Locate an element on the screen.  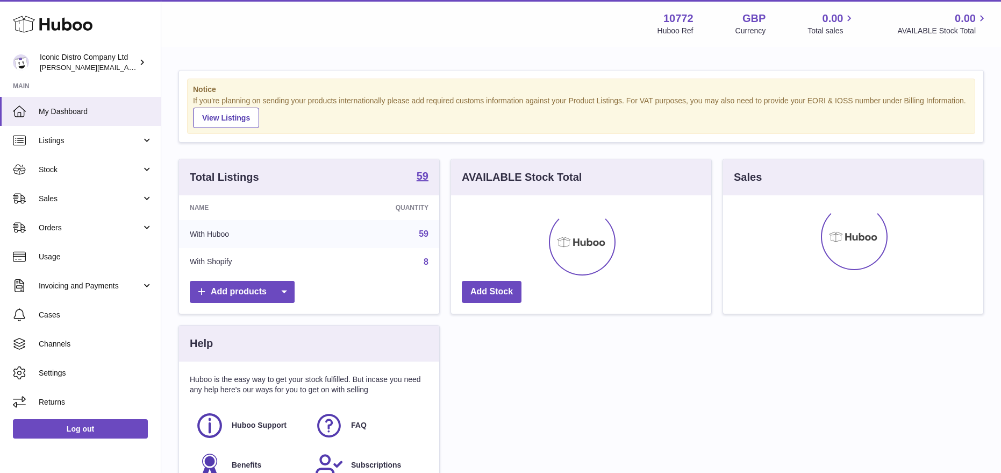
div: Huboo Ref is located at coordinates (675, 31).